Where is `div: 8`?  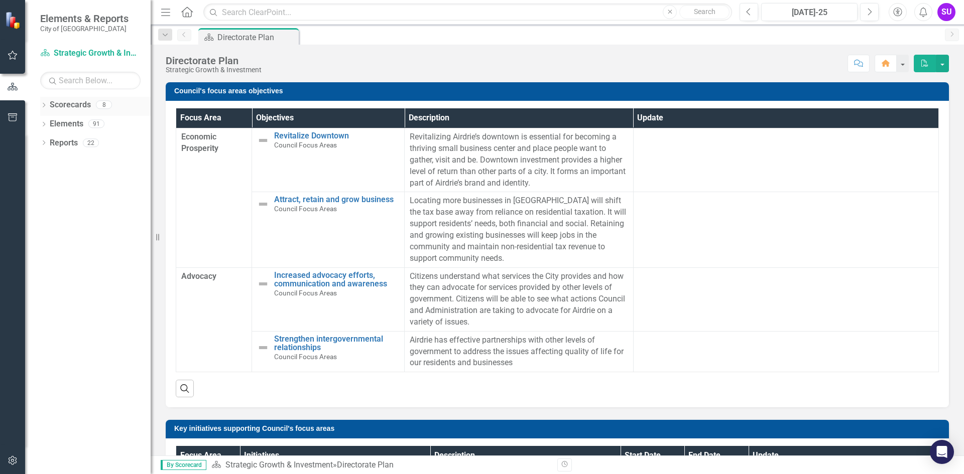
div: 8 is located at coordinates (104, 105).